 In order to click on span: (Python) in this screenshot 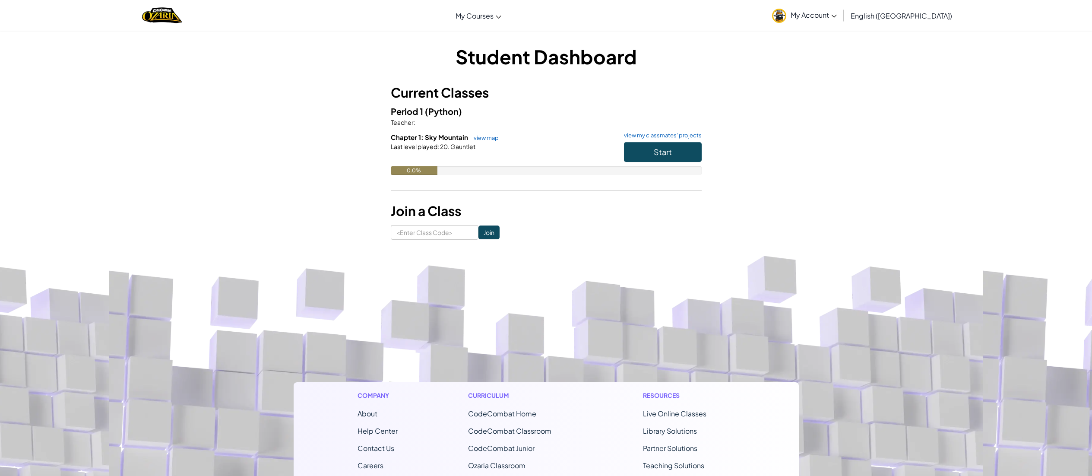, I will do `click(443, 111)`.